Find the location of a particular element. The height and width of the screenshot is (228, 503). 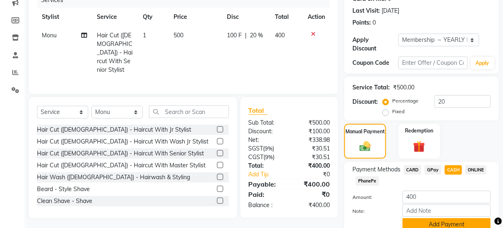

th: Qty is located at coordinates (154, 17).